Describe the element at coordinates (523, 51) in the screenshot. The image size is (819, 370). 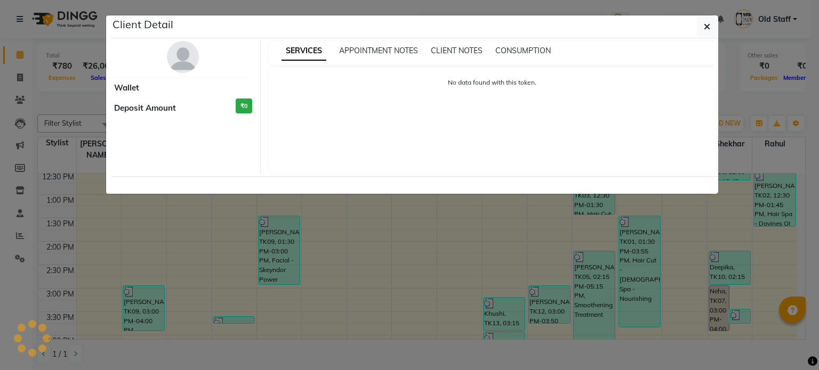
I see `span: CONSUMPTION` at that location.